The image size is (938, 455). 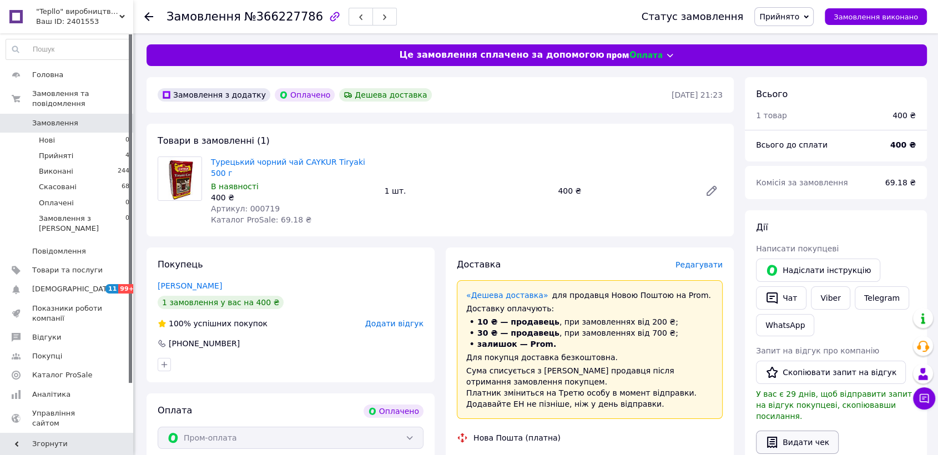 I want to click on div: Для покупця доставка безкоштовна., so click(x=589, y=357).